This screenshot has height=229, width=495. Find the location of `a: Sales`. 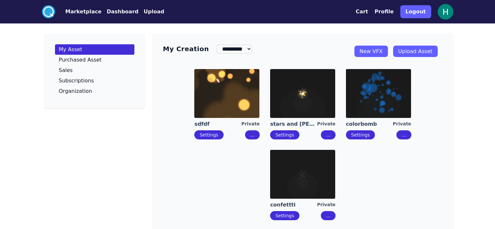

a: Sales is located at coordinates (95, 70).